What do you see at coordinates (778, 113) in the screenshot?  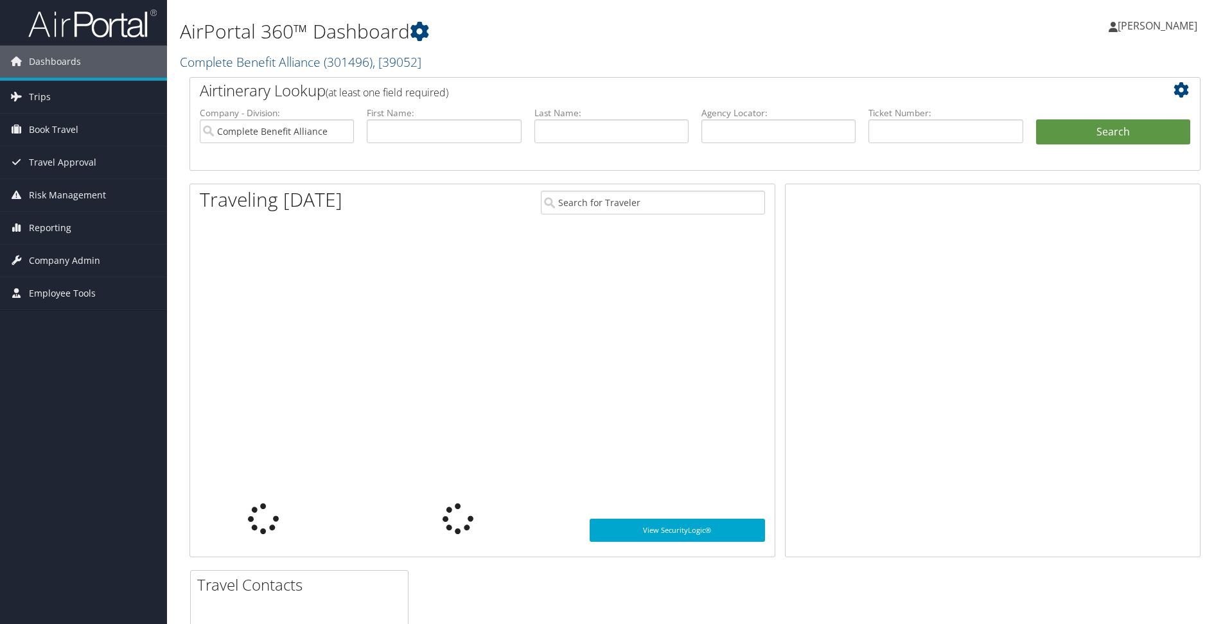 I see `label: Agency Locator:` at bounding box center [778, 113].